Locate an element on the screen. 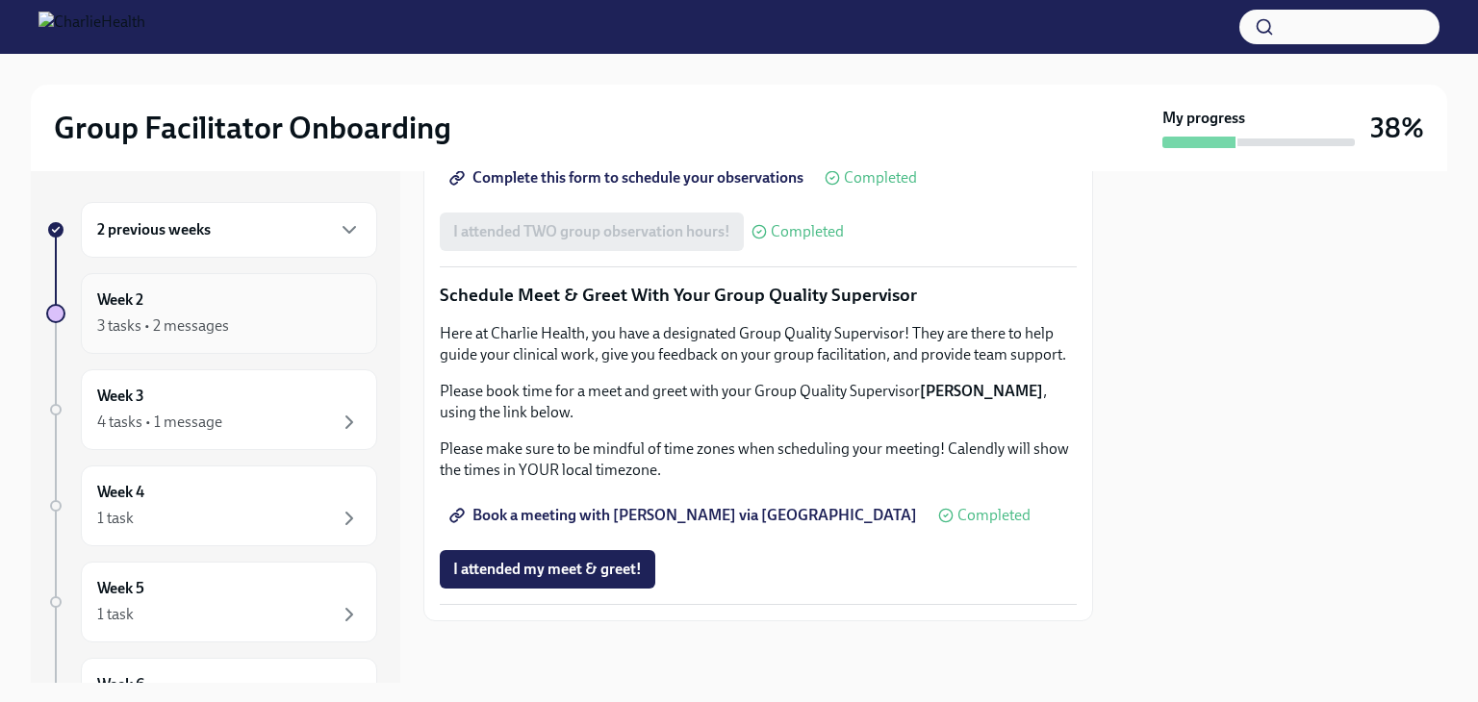 This screenshot has height=702, width=1478. h6: Week 6 is located at coordinates (120, 685).